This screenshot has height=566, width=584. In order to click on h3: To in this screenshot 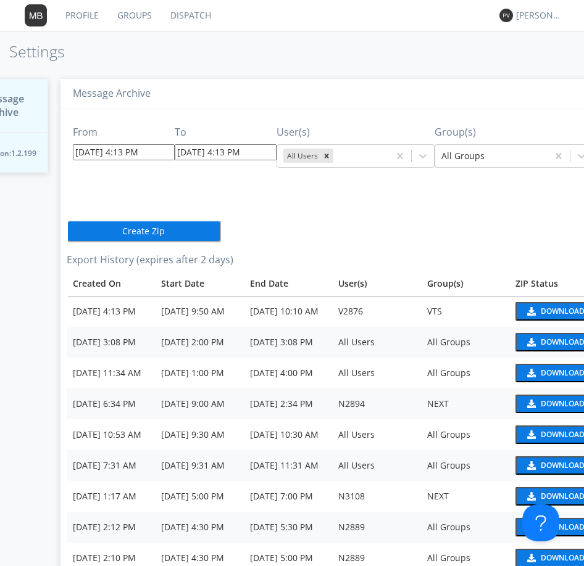, I will do `click(225, 133)`.